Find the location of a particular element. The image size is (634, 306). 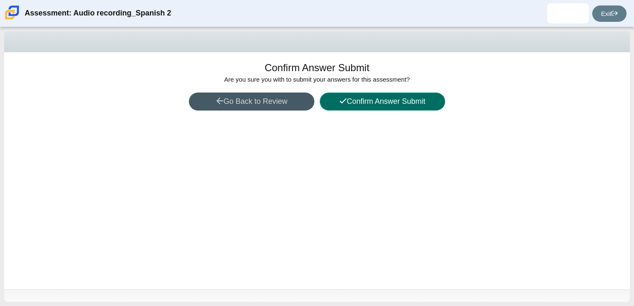

button: Confirm Answer Submit is located at coordinates (383, 101).